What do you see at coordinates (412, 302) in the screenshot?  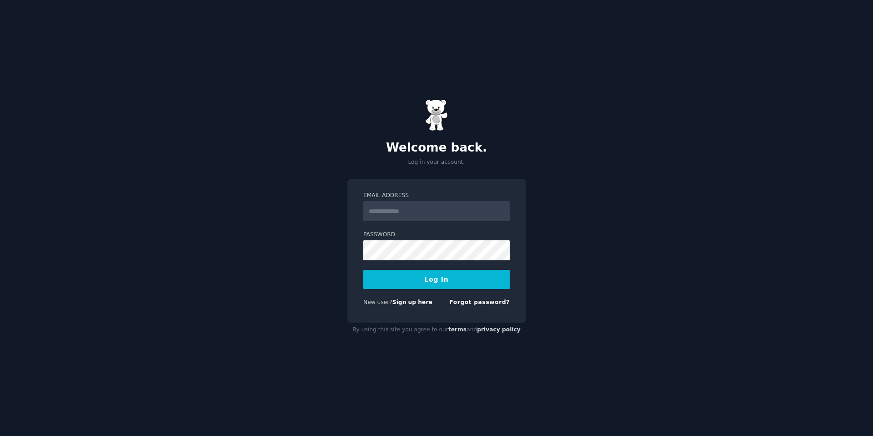 I see `a: Sign up here` at bounding box center [412, 302].